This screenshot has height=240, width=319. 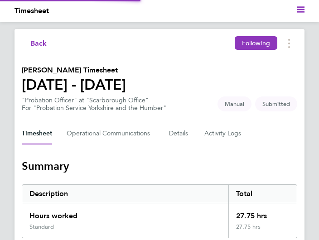 What do you see at coordinates (42, 227) in the screenshot?
I see `div: Standard` at bounding box center [42, 227].